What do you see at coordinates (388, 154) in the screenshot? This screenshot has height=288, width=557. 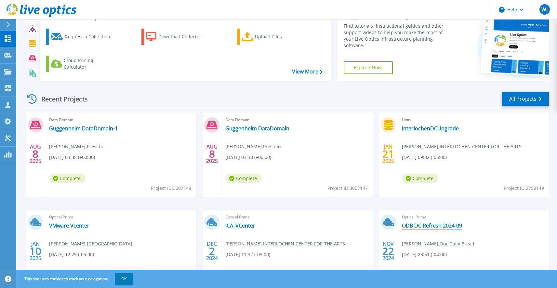 I see `span: 21` at bounding box center [388, 154].